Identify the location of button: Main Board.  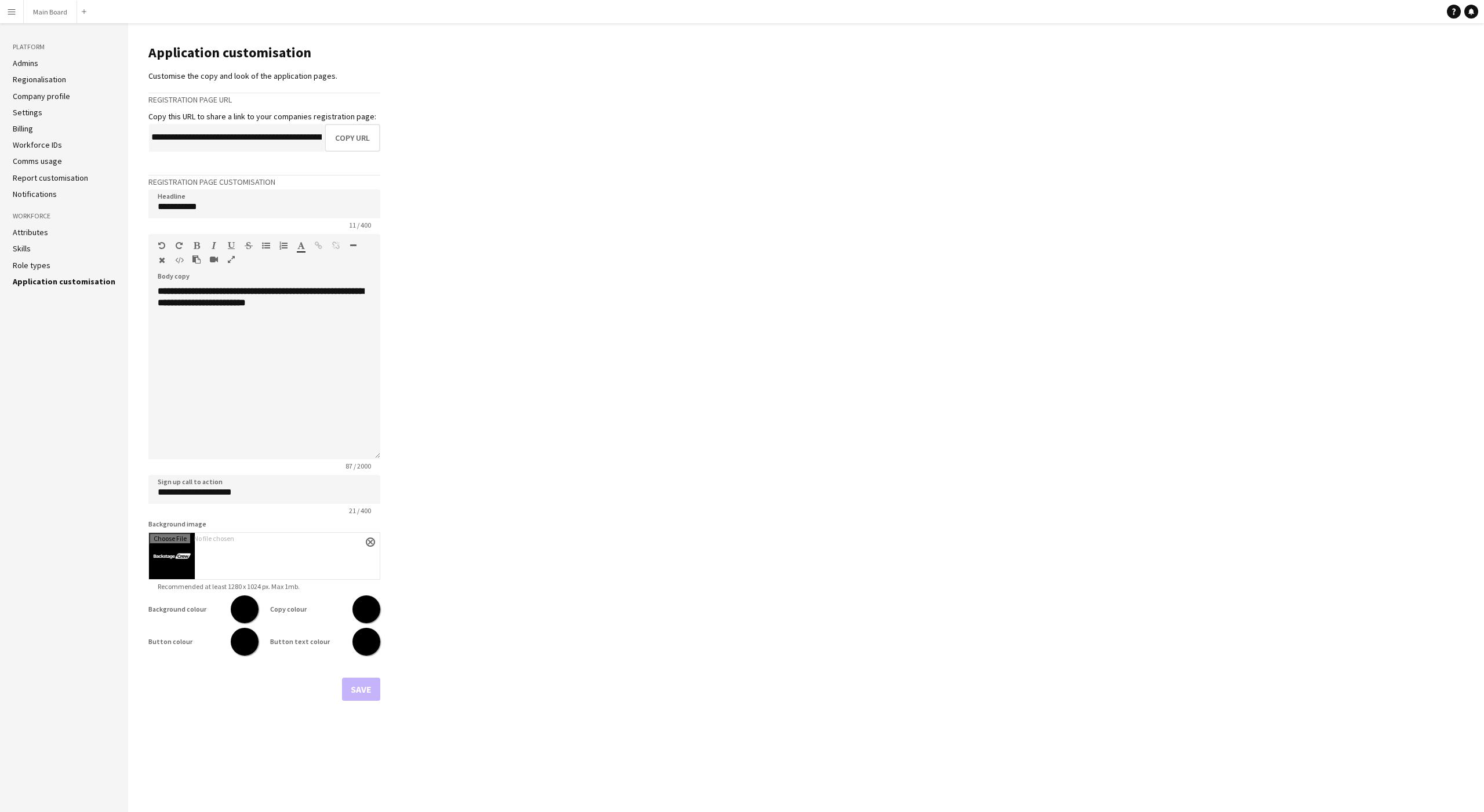
(51, 12).